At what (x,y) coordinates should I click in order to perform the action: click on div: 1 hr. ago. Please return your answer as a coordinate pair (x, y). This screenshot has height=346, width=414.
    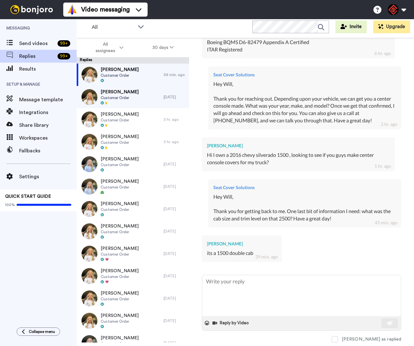
    Looking at the image, I should click on (382, 166).